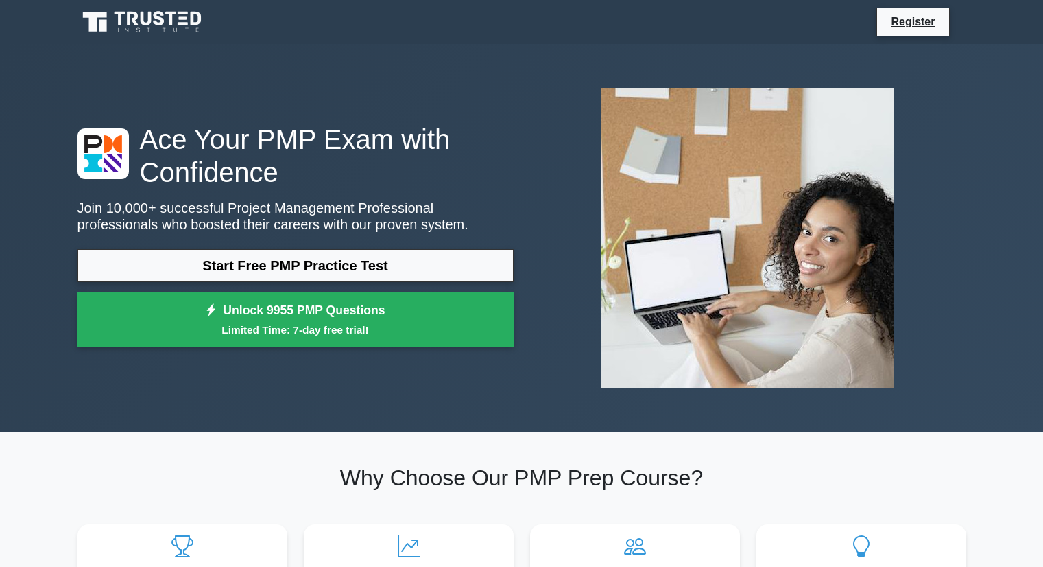 The image size is (1043, 567). I want to click on a: Unlock 9955 PMP QuestionsLimited Time: 7-day free trial!, so click(296, 320).